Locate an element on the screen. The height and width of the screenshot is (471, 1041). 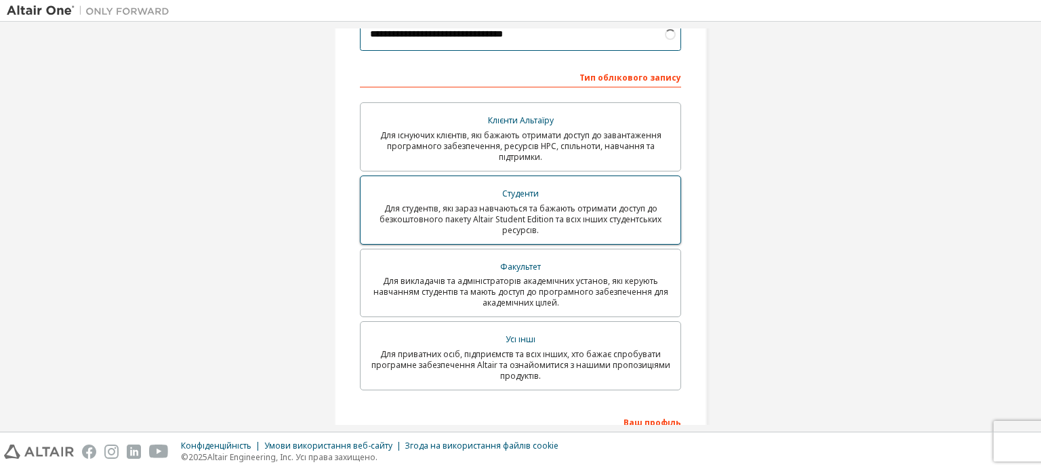
img: linkedin.svg is located at coordinates (134, 452).